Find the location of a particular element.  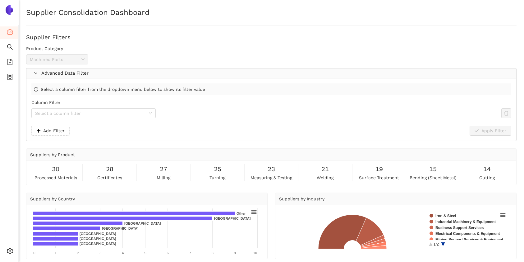

text: 1/2 is located at coordinates (436, 244).